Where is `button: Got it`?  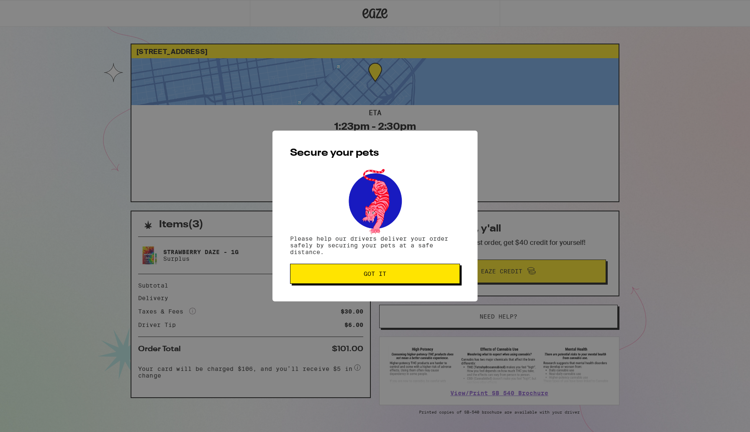
button: Got it is located at coordinates (375, 274).